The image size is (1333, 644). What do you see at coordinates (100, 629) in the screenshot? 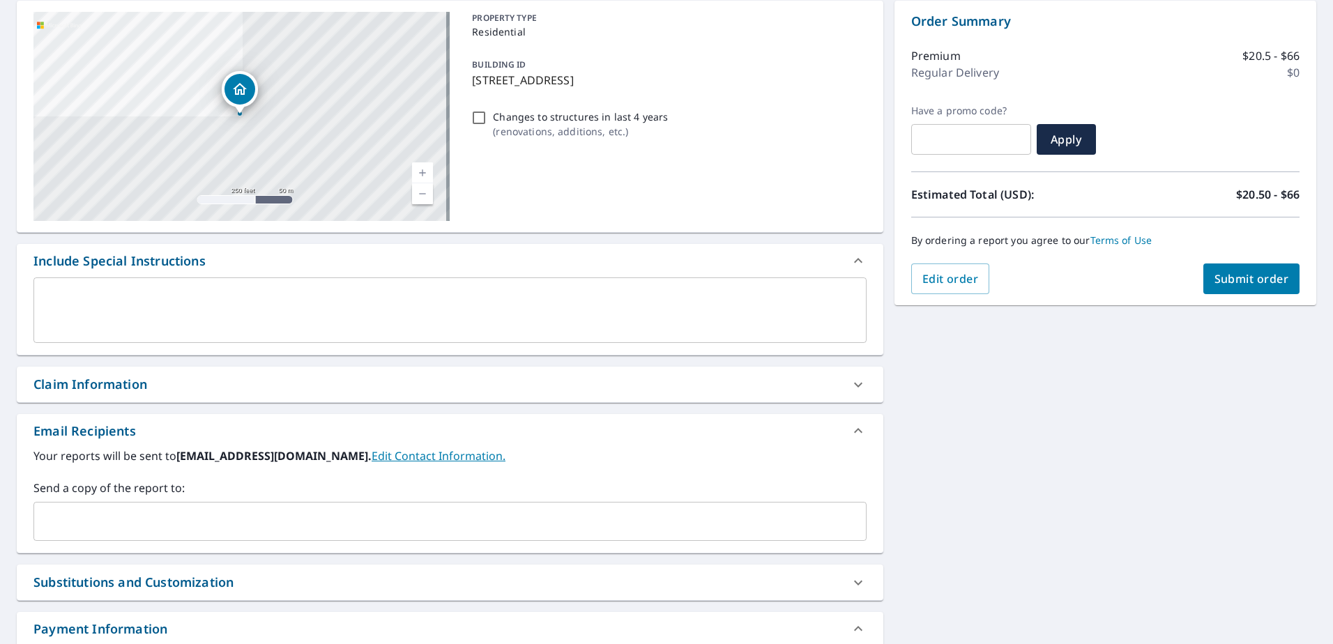
I see `div: Payment Information` at bounding box center [100, 629].